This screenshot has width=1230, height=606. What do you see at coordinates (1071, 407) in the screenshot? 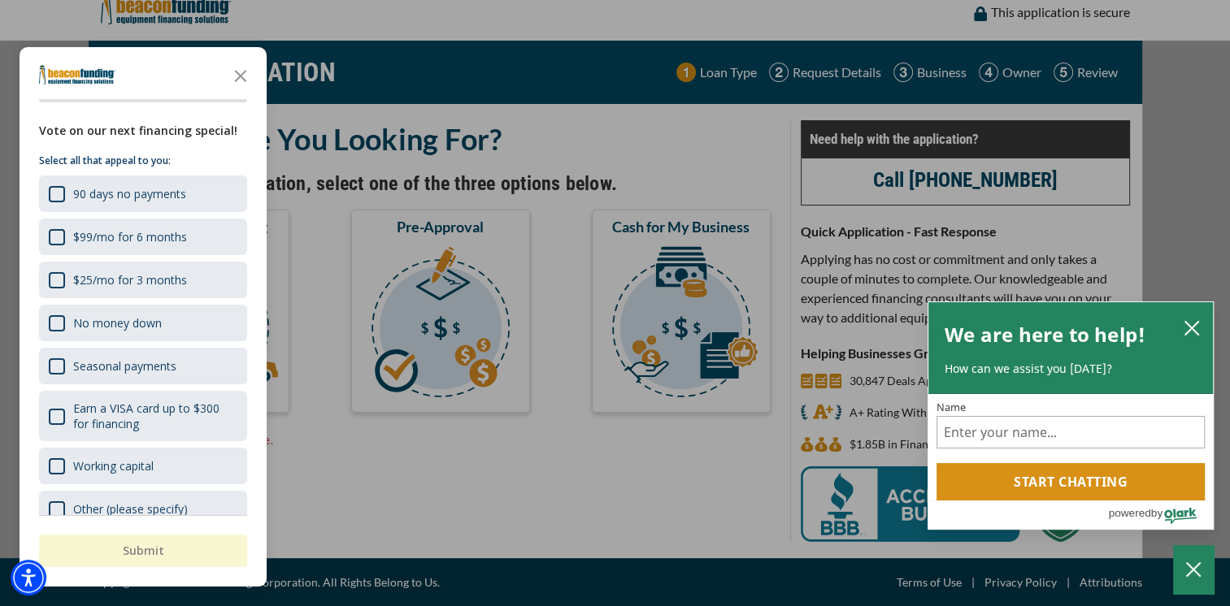
I see `label: Name` at bounding box center [1071, 407].